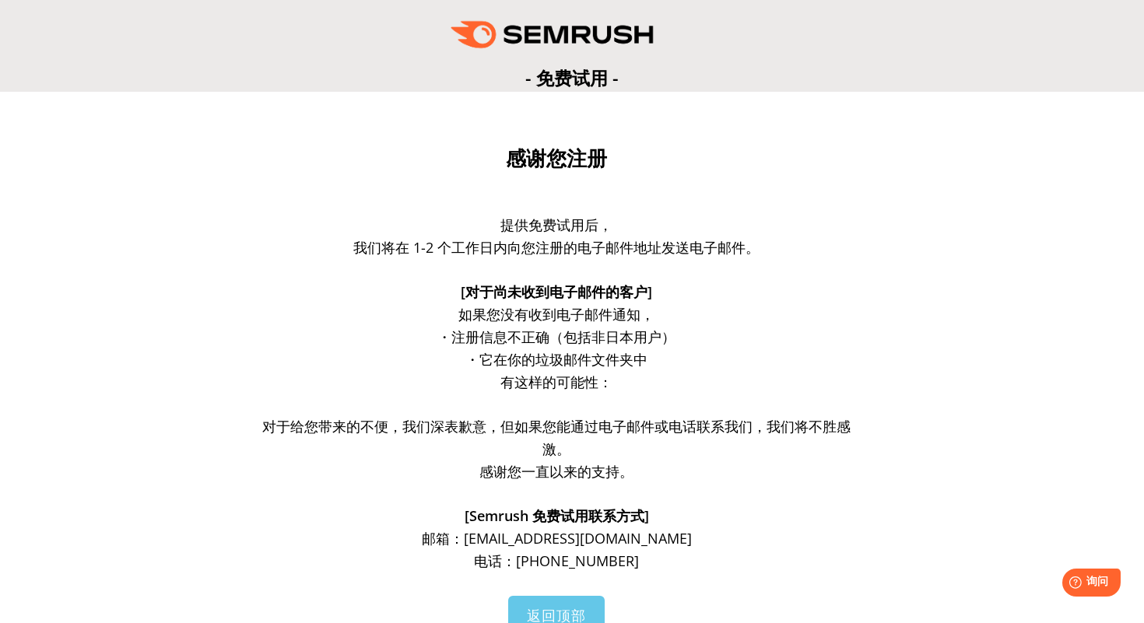 This screenshot has height=623, width=1144. What do you see at coordinates (556, 225) in the screenshot?
I see `font: 提供免费试用后，` at bounding box center [556, 225].